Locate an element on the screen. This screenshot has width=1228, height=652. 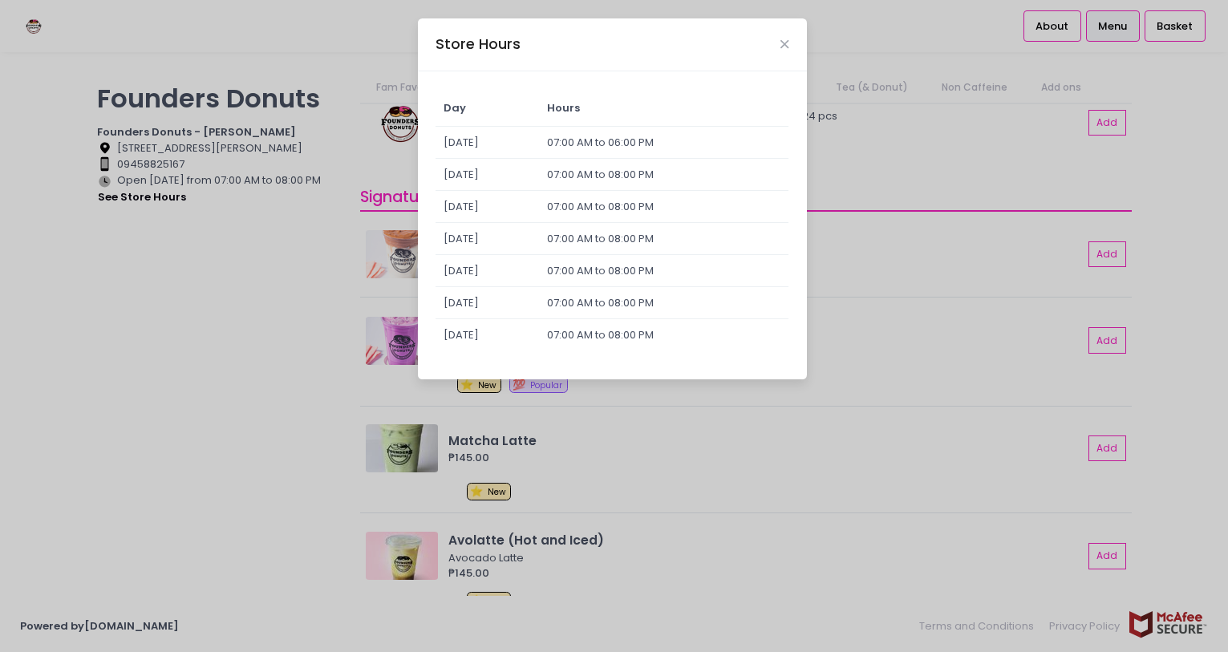
button: Close is located at coordinates (784, 44).